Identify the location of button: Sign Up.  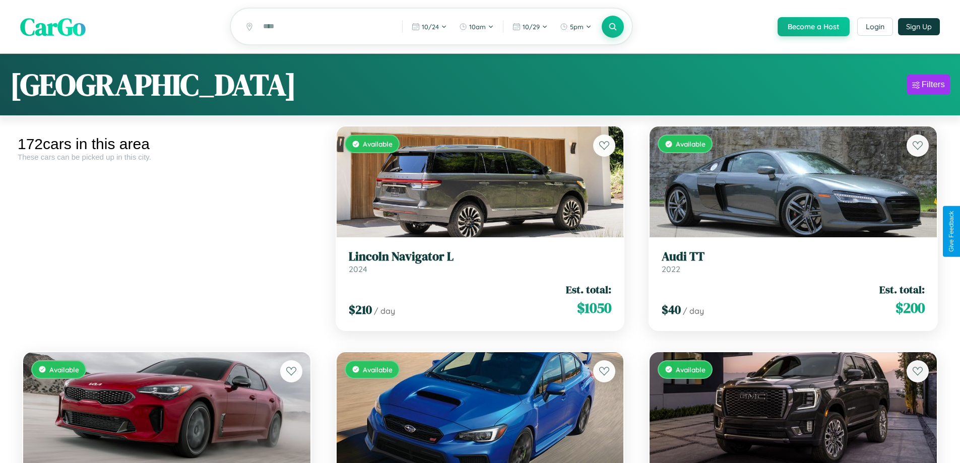
(919, 27).